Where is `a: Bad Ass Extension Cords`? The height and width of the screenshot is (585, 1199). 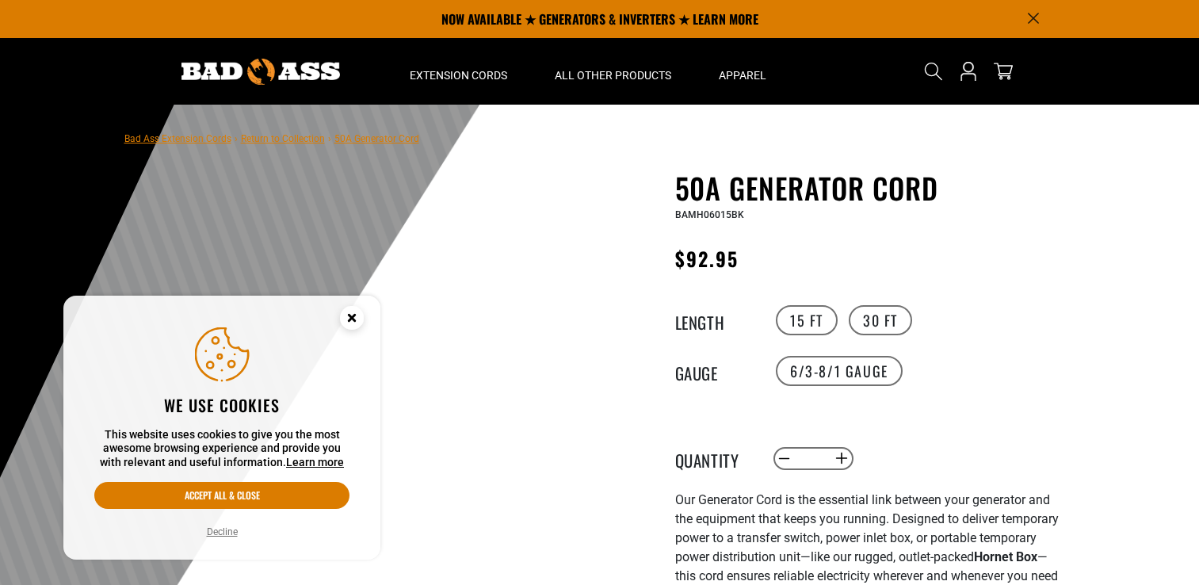
a: Bad Ass Extension Cords is located at coordinates (177, 139).